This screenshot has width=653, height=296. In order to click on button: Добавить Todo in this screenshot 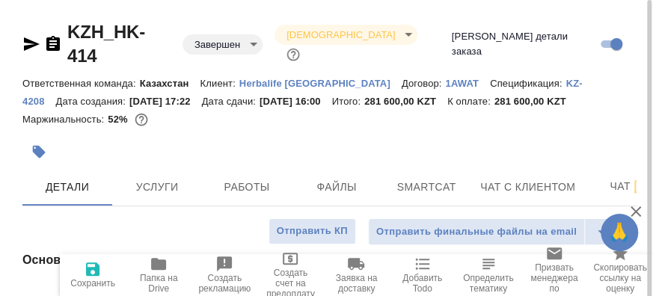, I will do `click(423, 275)`.